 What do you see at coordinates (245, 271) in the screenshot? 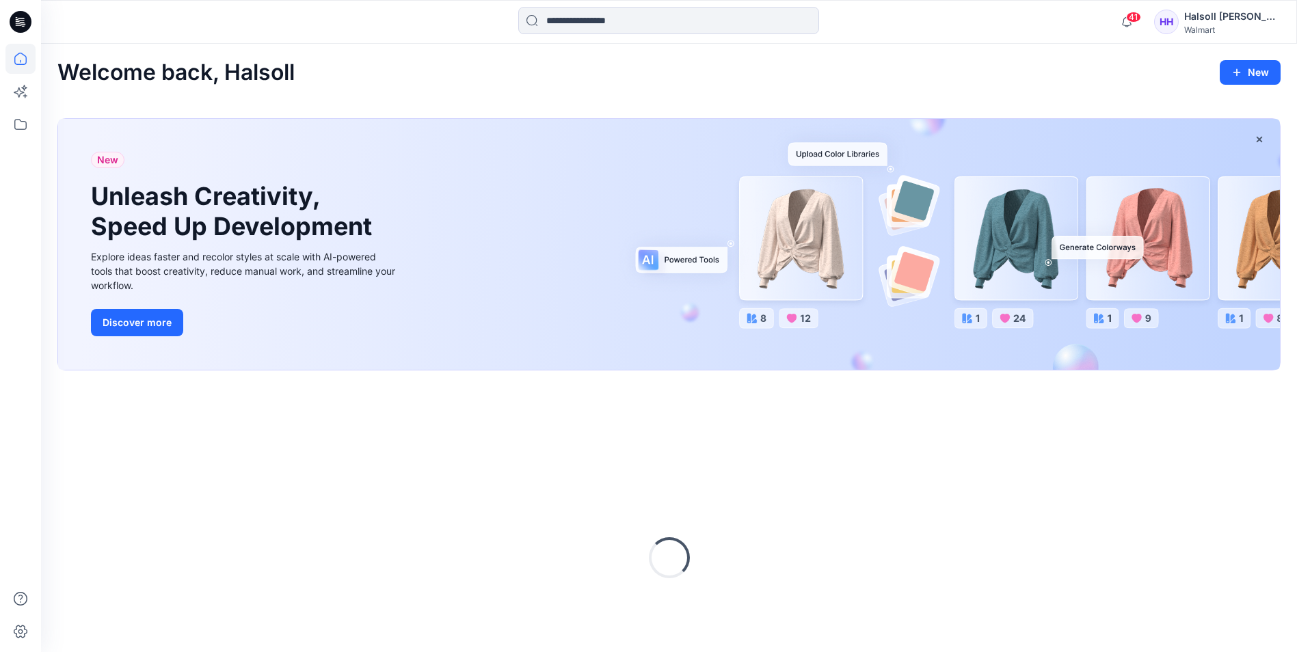
I see `div: Explore ideas faster and recolor styles at scale with AI-powered tools that boost creativity, red...` at bounding box center [245, 271].